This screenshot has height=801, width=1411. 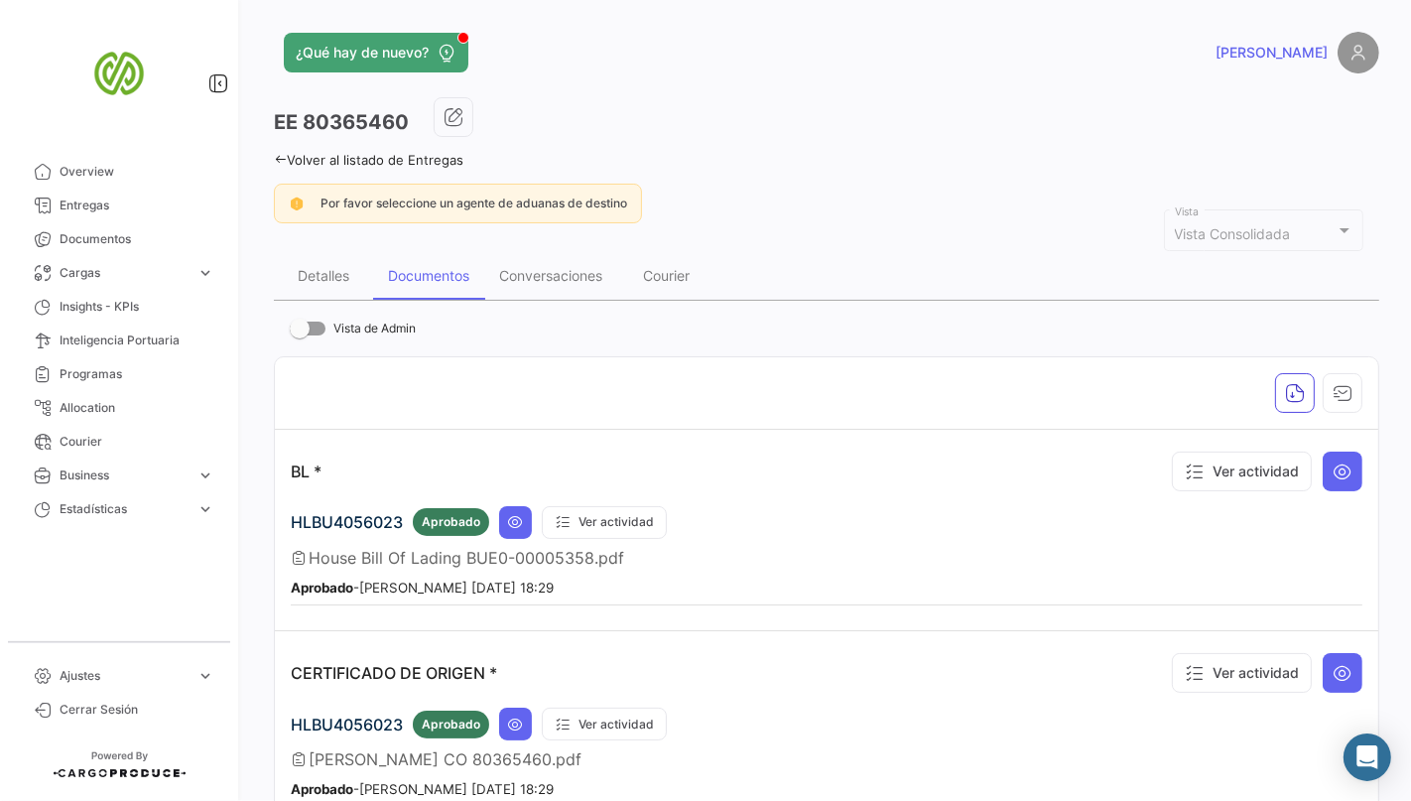 What do you see at coordinates (137, 340) in the screenshot?
I see `span: Inteligencia Portuaria` at bounding box center [137, 340].